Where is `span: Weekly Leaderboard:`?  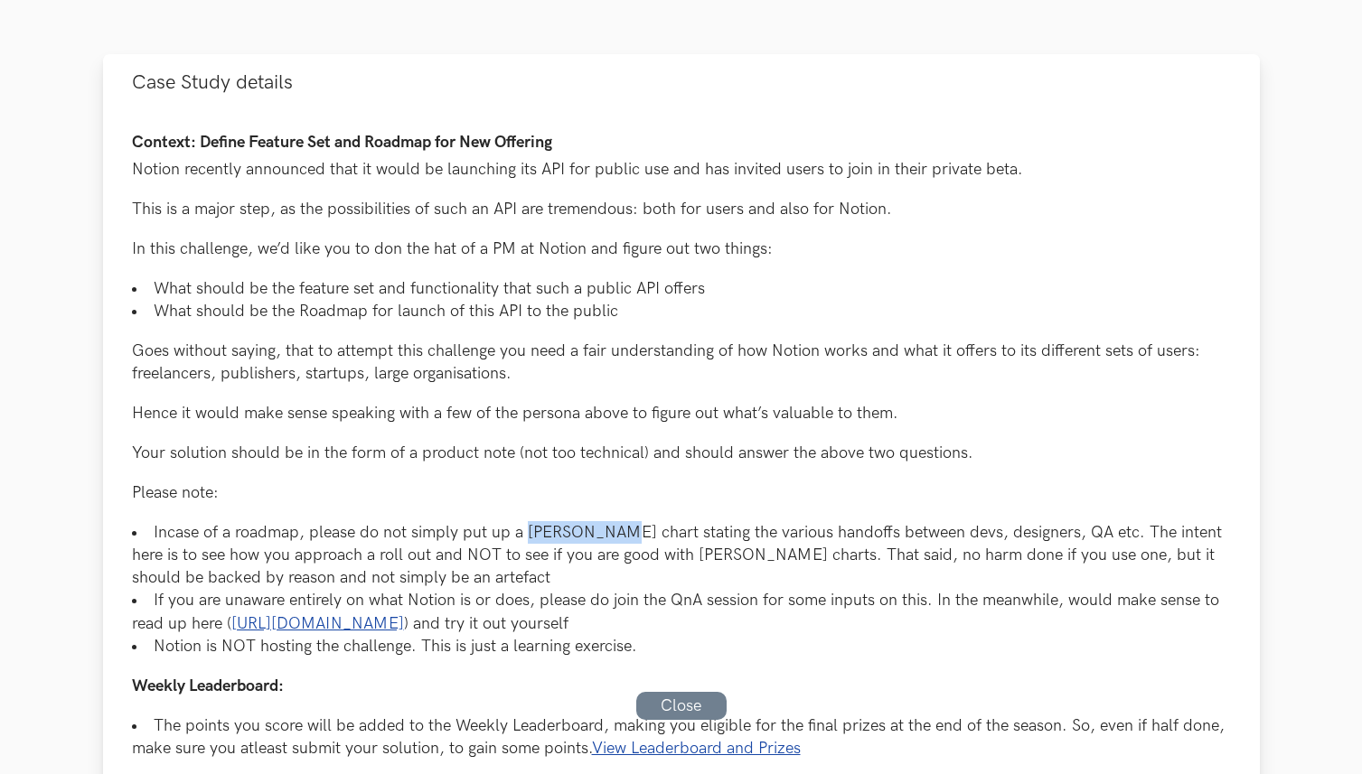 span: Weekly Leaderboard: is located at coordinates (208, 686).